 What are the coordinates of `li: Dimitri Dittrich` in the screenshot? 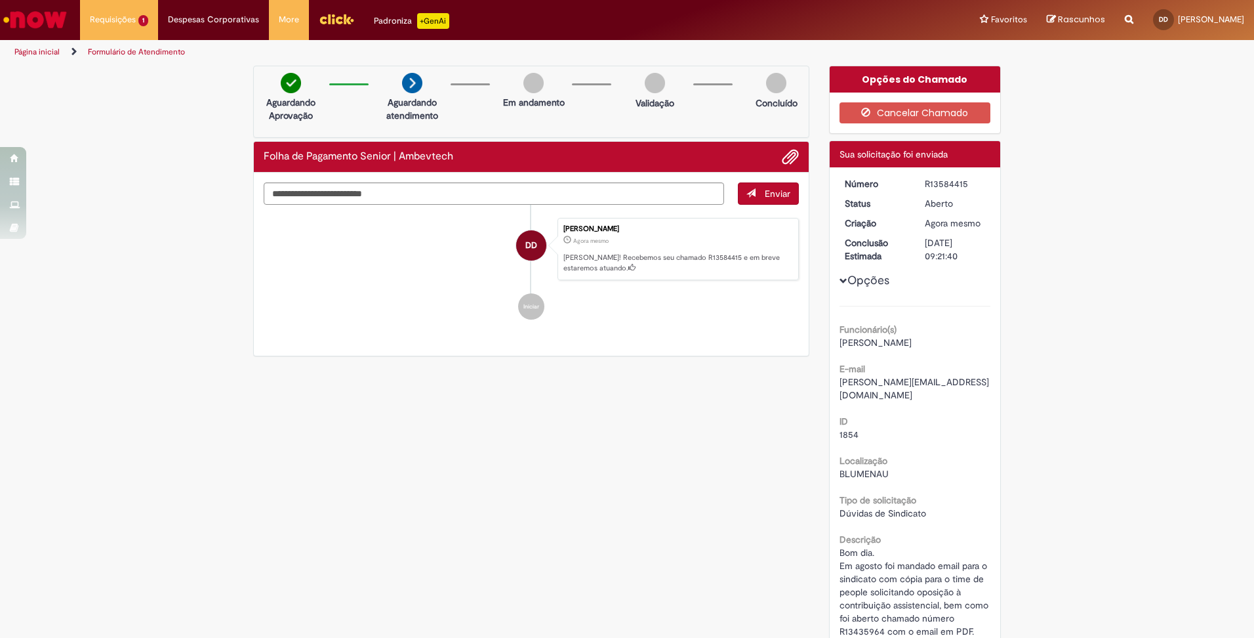 It's located at (531, 249).